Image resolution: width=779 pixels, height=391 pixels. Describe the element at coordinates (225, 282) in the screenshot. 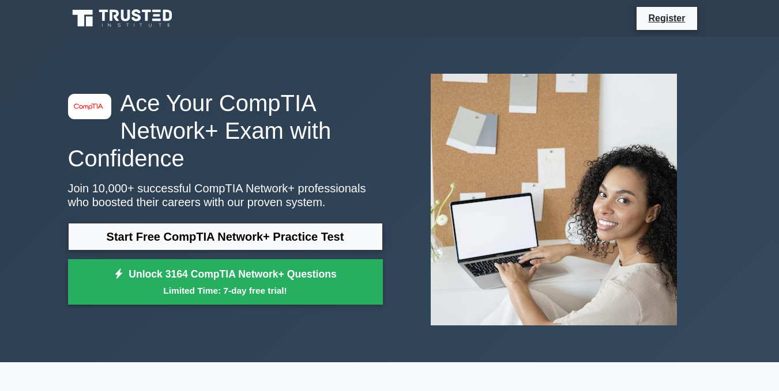

I see `a: Unlock 3164 CompTIA Network+ QuestionsLimited Time: 7-day free trial!` at that location.